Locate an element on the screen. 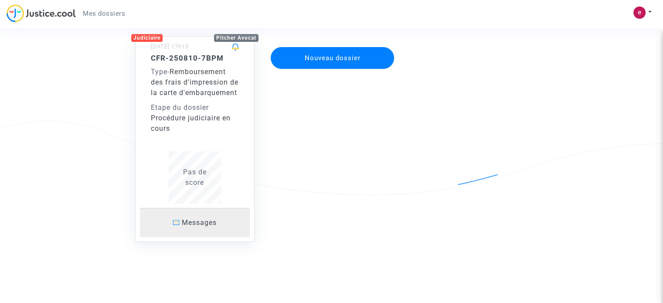 The image size is (663, 303). img: jc-logo.svg is located at coordinates (41, 13).